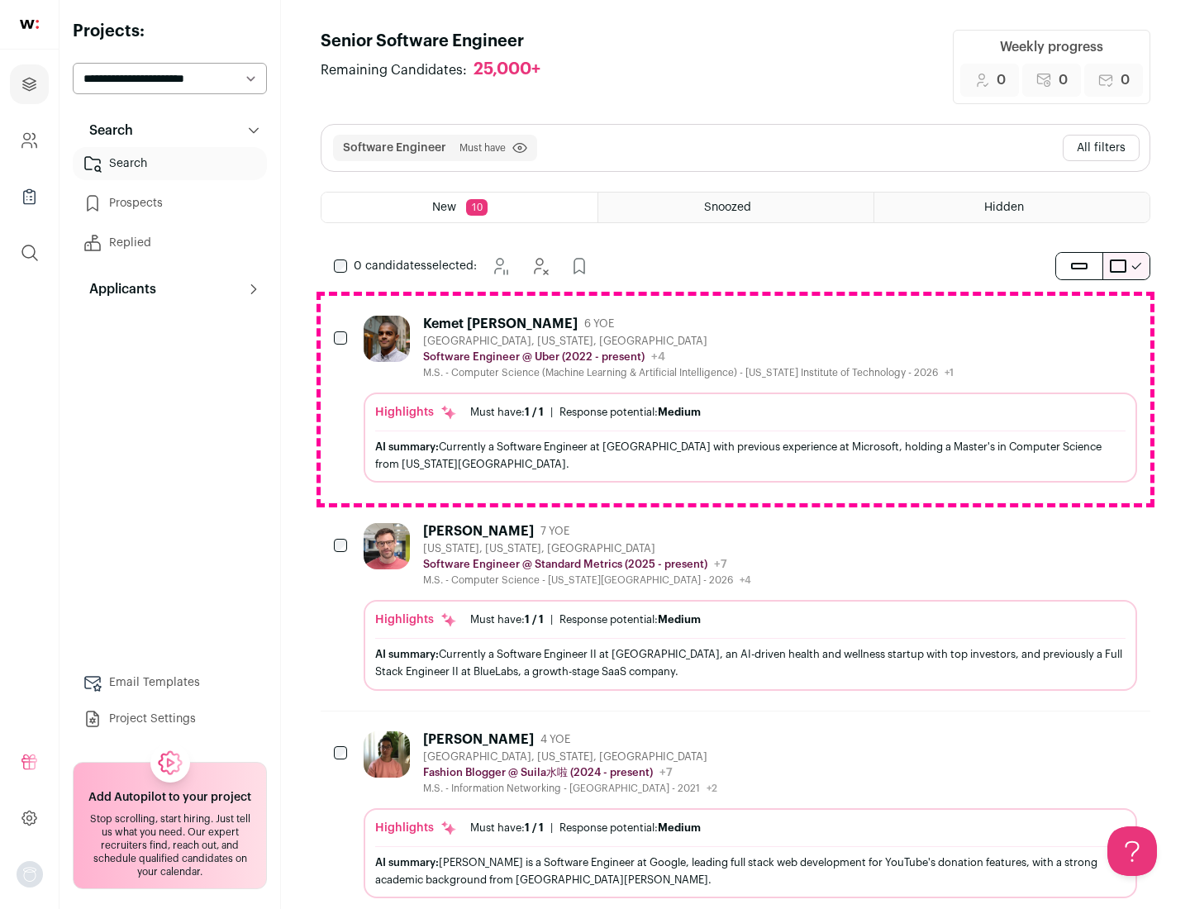  Describe the element at coordinates (579, 266) in the screenshot. I see `button: Add to Prospects` at that location.